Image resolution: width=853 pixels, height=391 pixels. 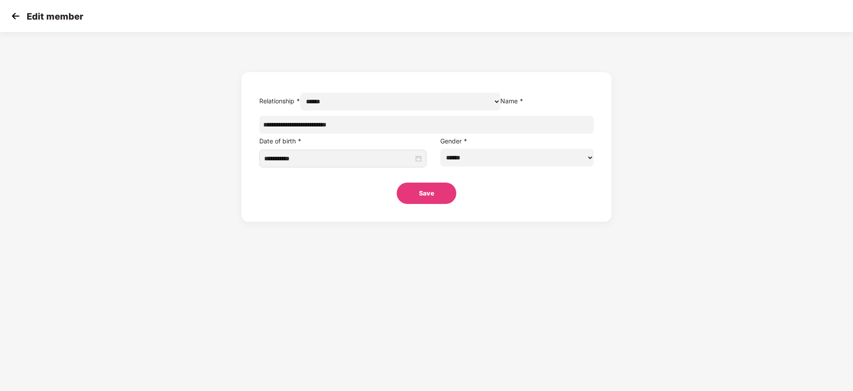 I want to click on label: Relationship *, so click(x=280, y=101).